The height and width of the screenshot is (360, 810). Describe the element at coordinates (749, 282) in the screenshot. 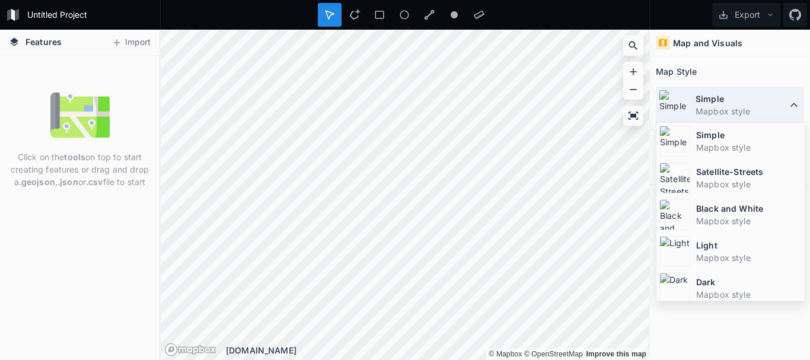

I see `dt: Dark` at that location.